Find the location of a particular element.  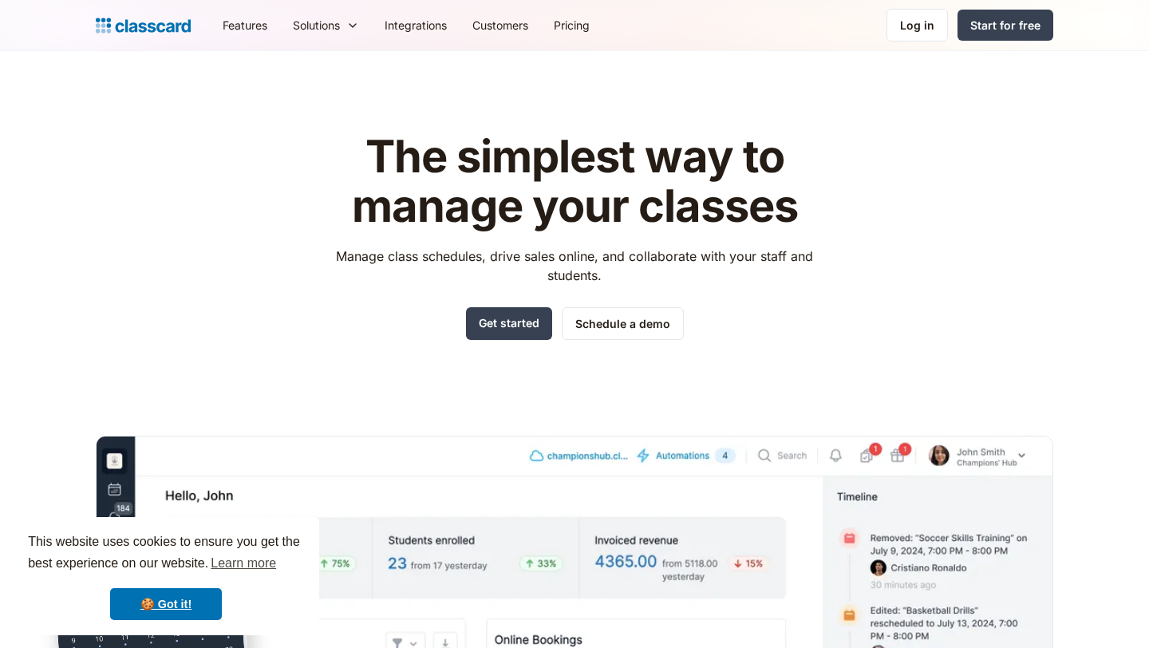

span: This website uses cookies to ensure you get the best experience on our website. is located at coordinates (166, 554).